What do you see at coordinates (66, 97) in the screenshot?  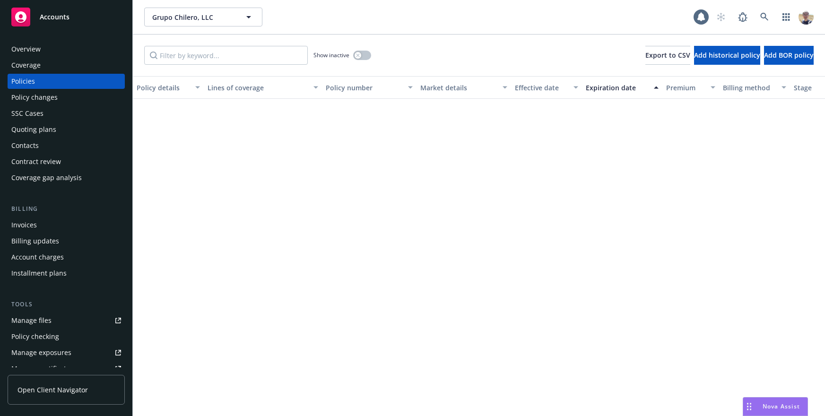 I see `a: Policy changes` at bounding box center [66, 97].